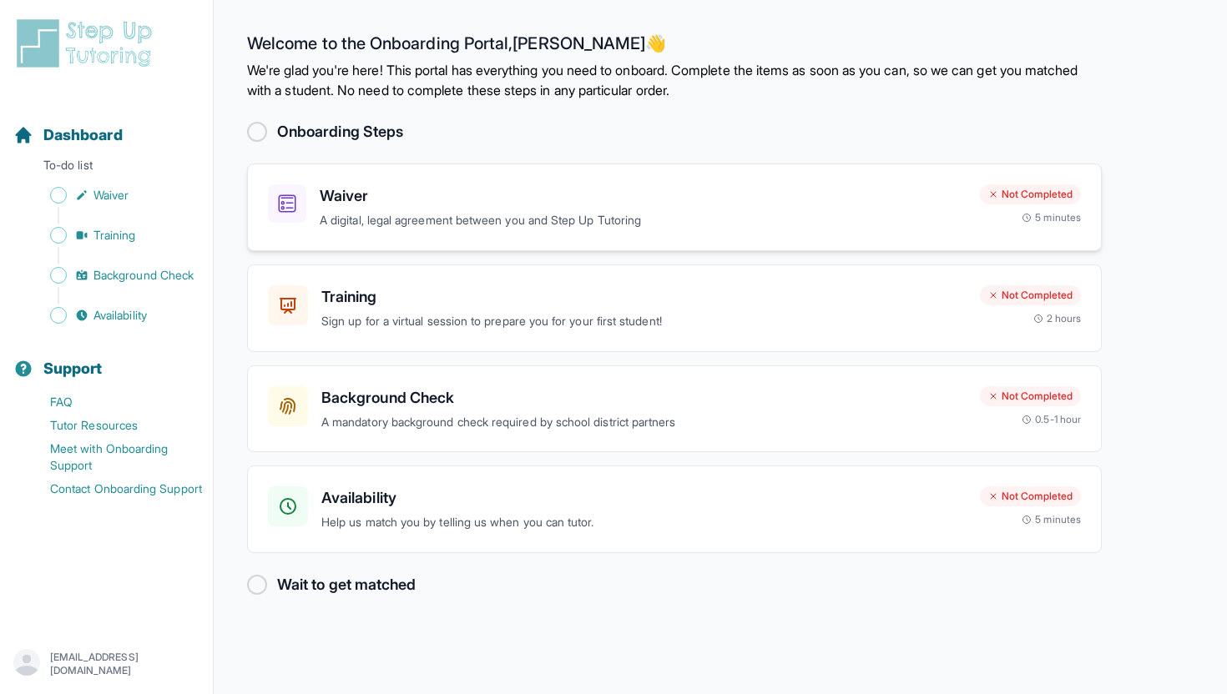 Image resolution: width=1227 pixels, height=694 pixels. Describe the element at coordinates (642, 196) in the screenshot. I see `h3: Waiver` at that location.